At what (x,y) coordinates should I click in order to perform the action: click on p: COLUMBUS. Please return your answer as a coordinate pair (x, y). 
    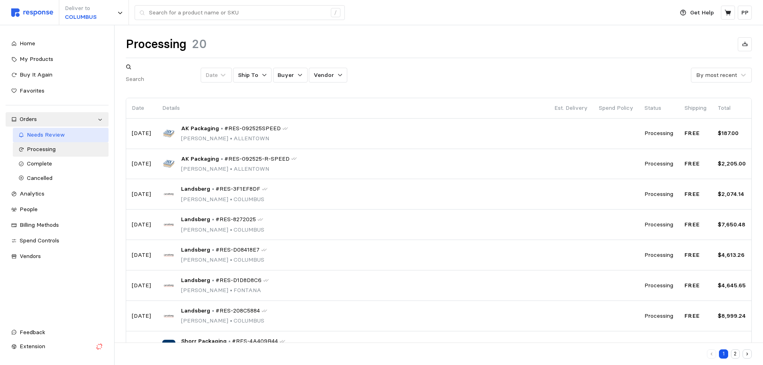
    Looking at the image, I should click on (80, 17).